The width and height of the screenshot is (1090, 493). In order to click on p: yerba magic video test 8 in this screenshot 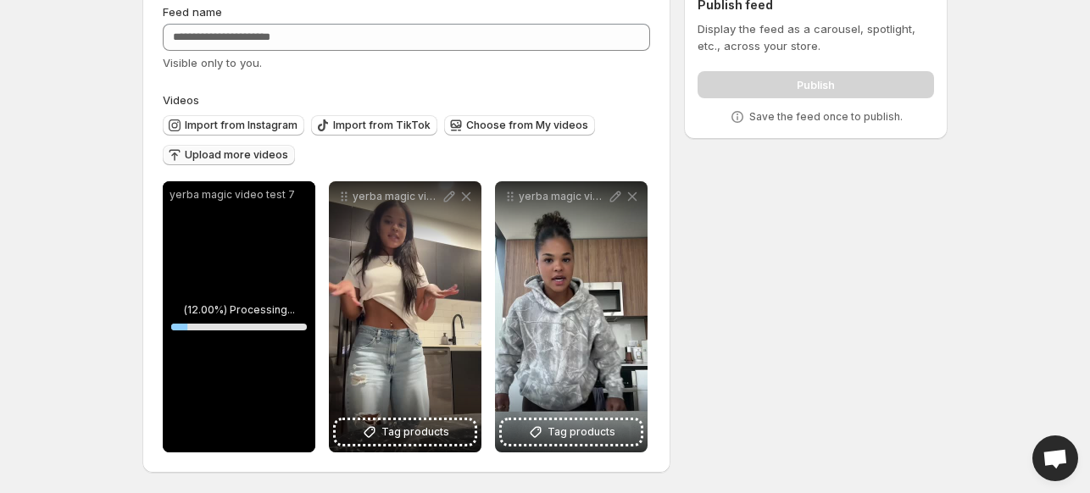, I will do `click(397, 197)`.